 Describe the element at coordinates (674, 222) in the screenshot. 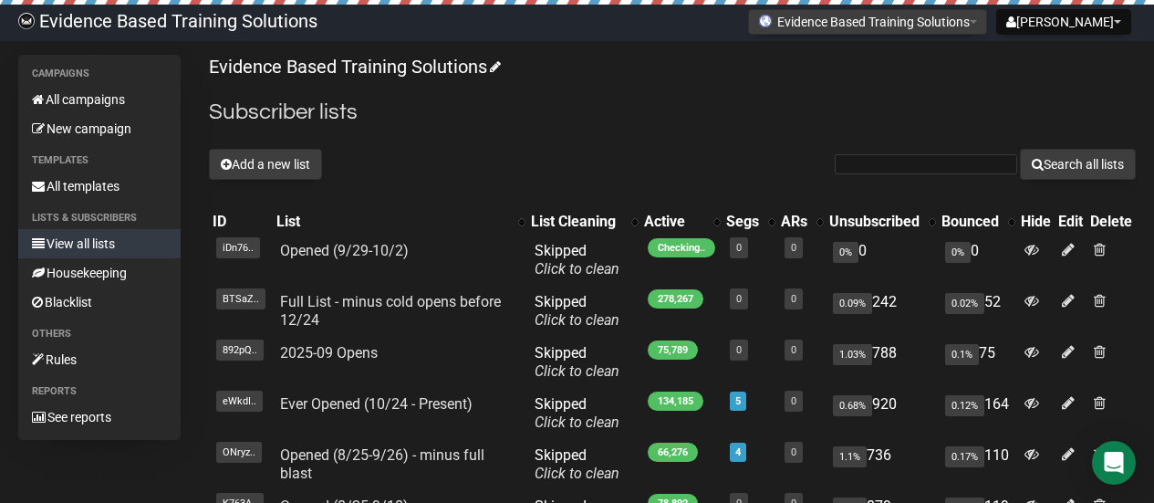

I see `div: Active` at that location.